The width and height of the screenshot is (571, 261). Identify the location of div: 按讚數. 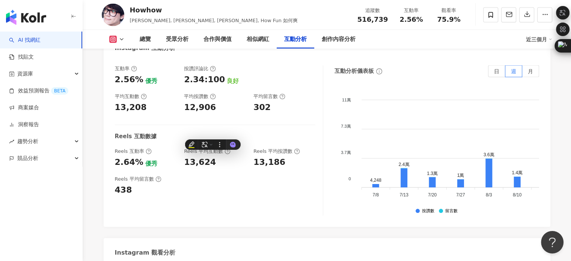
(428, 211).